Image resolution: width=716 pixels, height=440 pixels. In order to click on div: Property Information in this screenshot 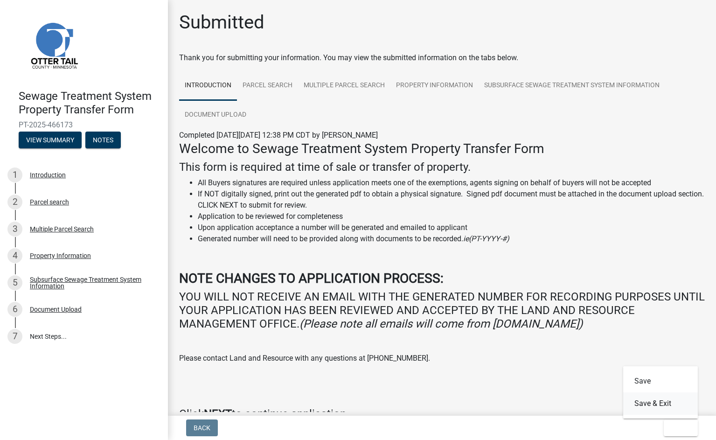, I will do `click(60, 255)`.